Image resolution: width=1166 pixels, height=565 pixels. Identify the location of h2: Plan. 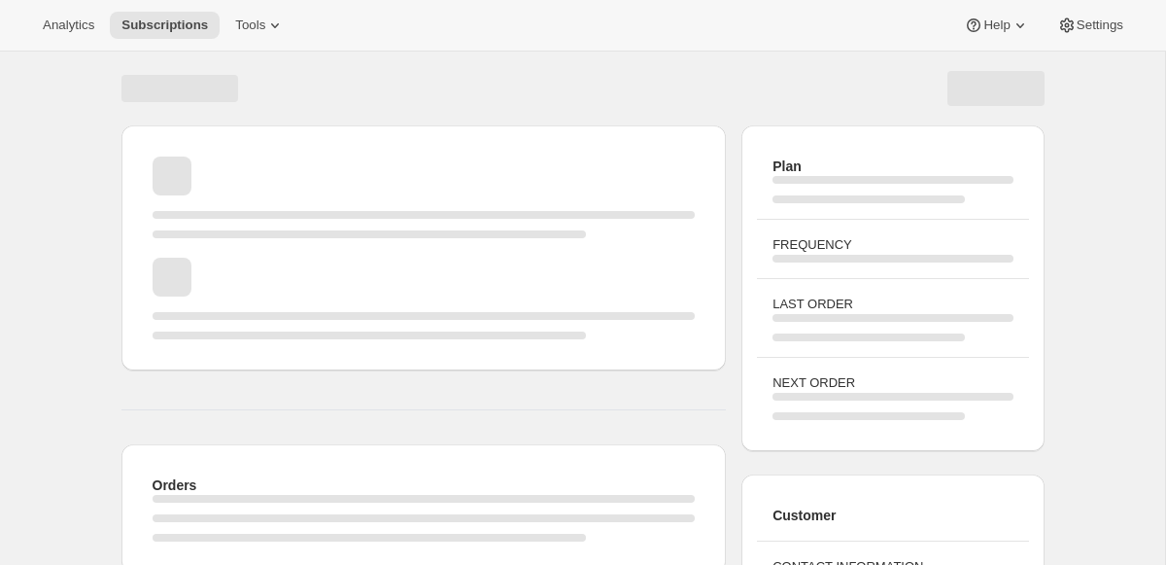
(892, 166).